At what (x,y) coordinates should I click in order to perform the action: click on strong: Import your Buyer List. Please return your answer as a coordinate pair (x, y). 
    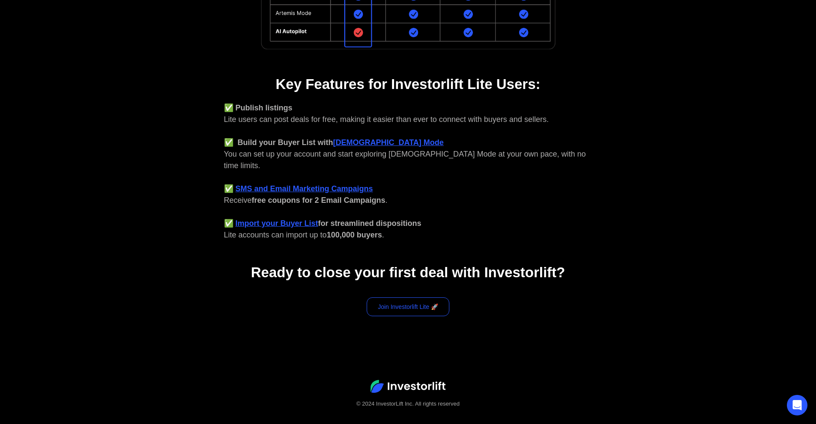
    Looking at the image, I should click on (277, 224).